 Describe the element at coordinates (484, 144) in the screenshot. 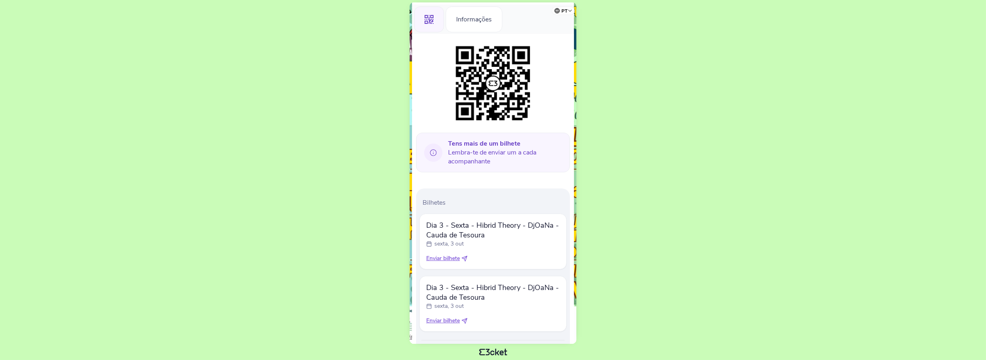

I see `b: Tens mais de um bilhete` at that location.